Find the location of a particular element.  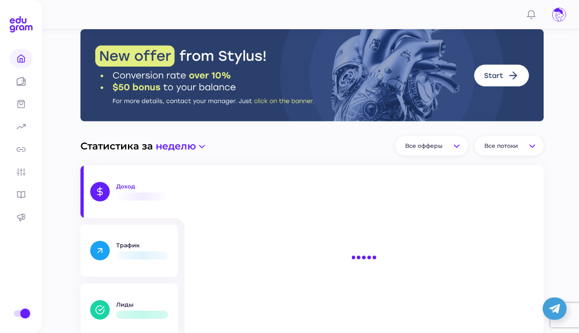

span: Все потоки is located at coordinates (501, 146).